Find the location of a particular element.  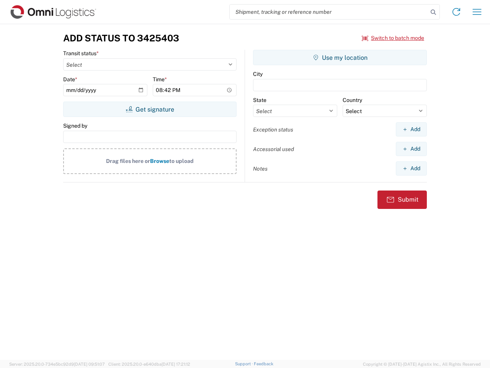

label: Time is located at coordinates (160, 79).